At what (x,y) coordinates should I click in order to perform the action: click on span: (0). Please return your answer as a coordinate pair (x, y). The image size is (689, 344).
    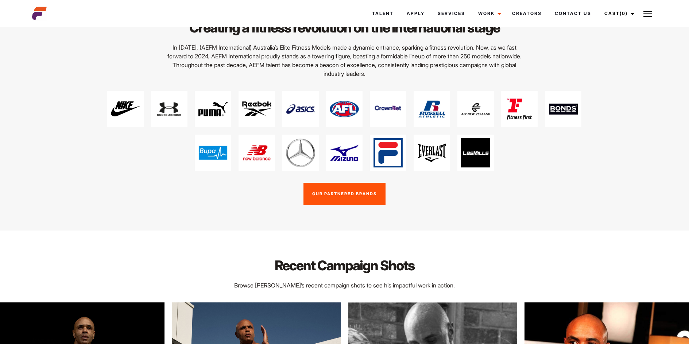
    Looking at the image, I should click on (623, 13).